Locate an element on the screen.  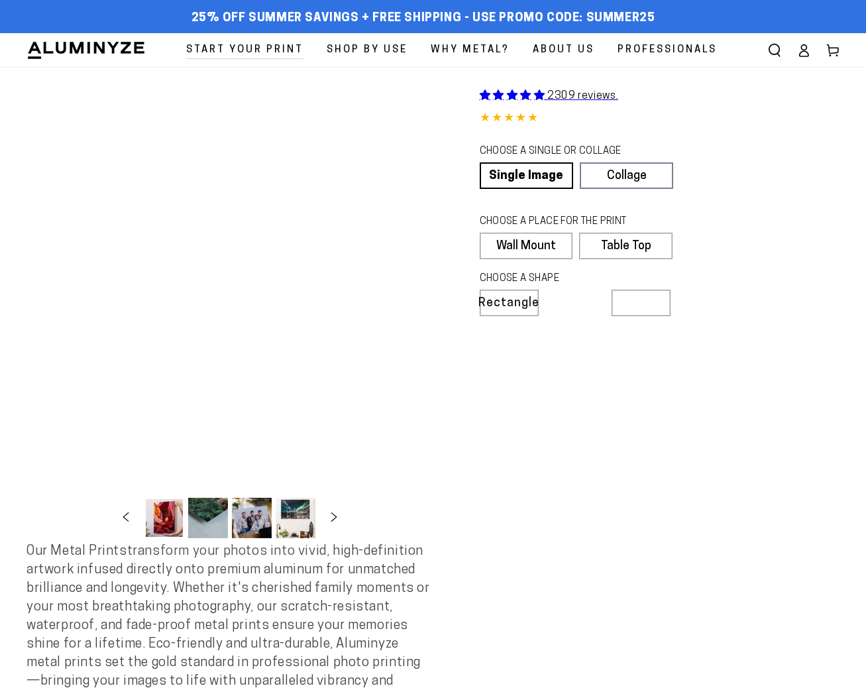
a: Start Your Print is located at coordinates (245, 50).